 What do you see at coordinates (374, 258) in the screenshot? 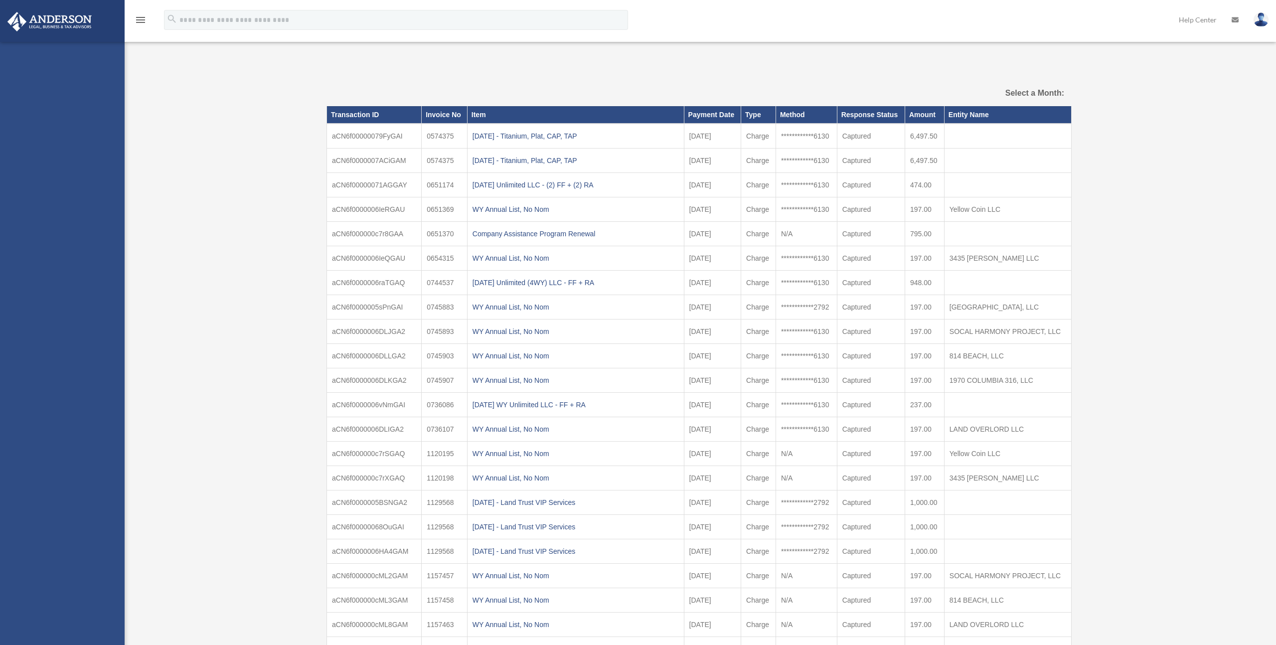
I see `td: aCN6f0000006IeQGAU` at bounding box center [374, 258].